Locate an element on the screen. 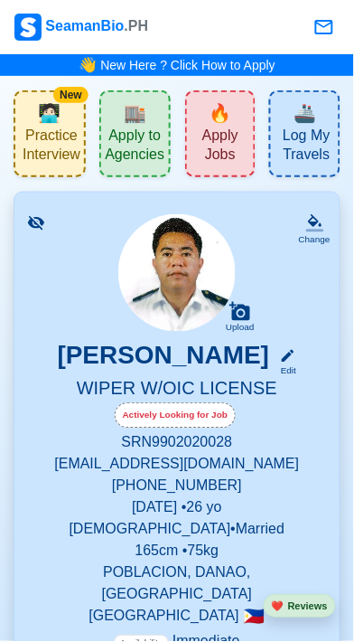 The height and width of the screenshot is (642, 354). span: Apply Jobs is located at coordinates (221, 147).